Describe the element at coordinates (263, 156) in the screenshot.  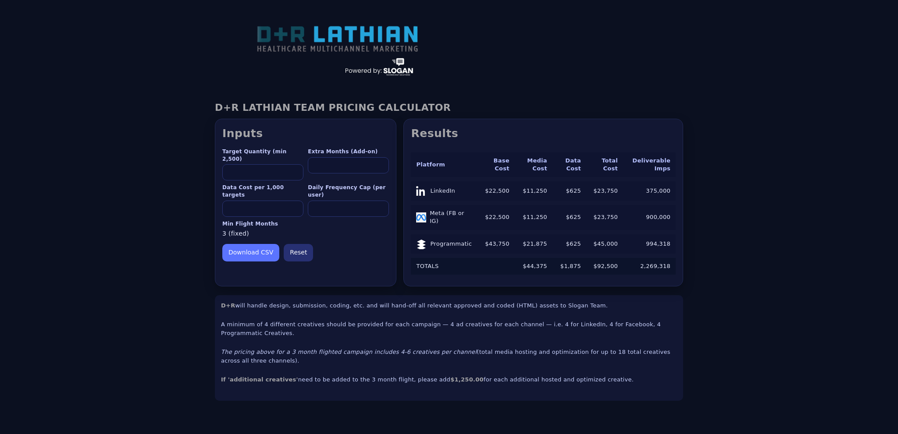
I see `label: Target Quantity (min 2,500)` at that location.